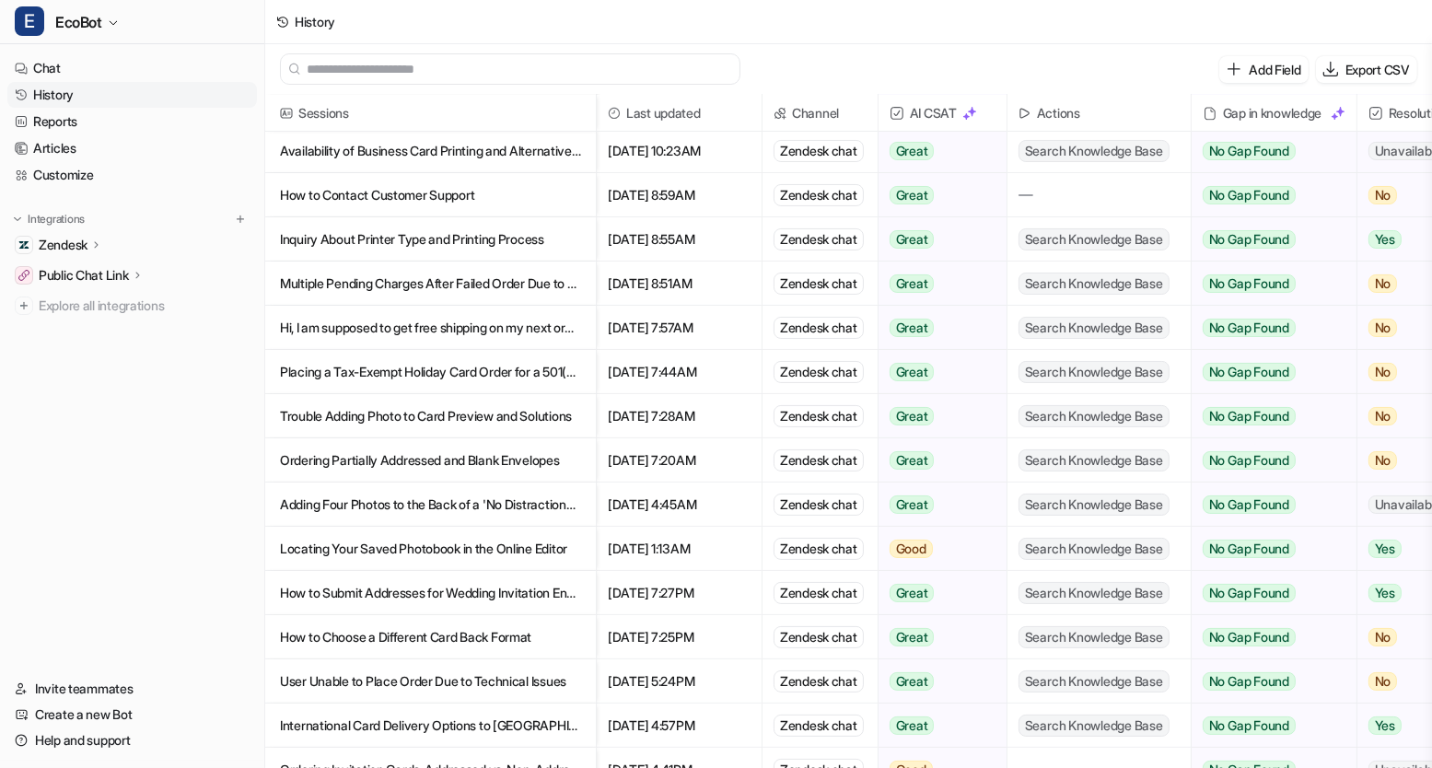 The width and height of the screenshot is (1432, 768). What do you see at coordinates (1275, 69) in the screenshot?
I see `p: Add Field` at bounding box center [1275, 69].